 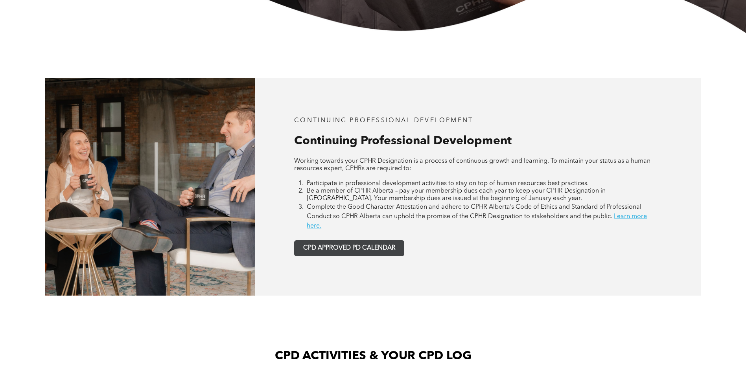 What do you see at coordinates (472, 165) in the screenshot?
I see `span: Working towards your CPHR Designation is a process of continuous growth and learning. To maintain...` at bounding box center [472, 165].